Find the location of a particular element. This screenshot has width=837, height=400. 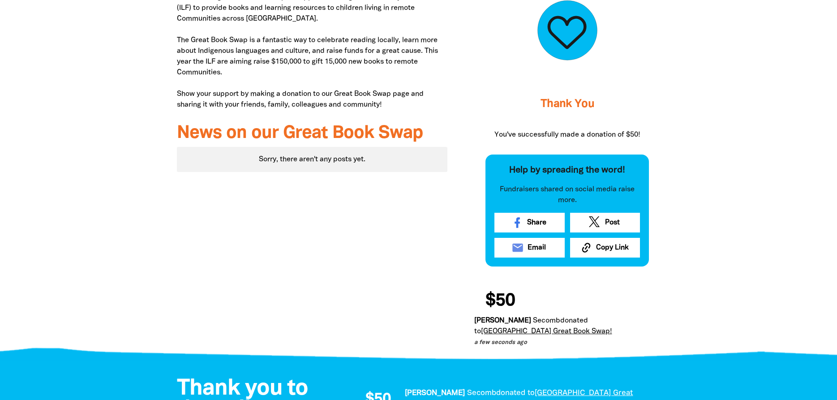

span: donated to is located at coordinates (515, 393).